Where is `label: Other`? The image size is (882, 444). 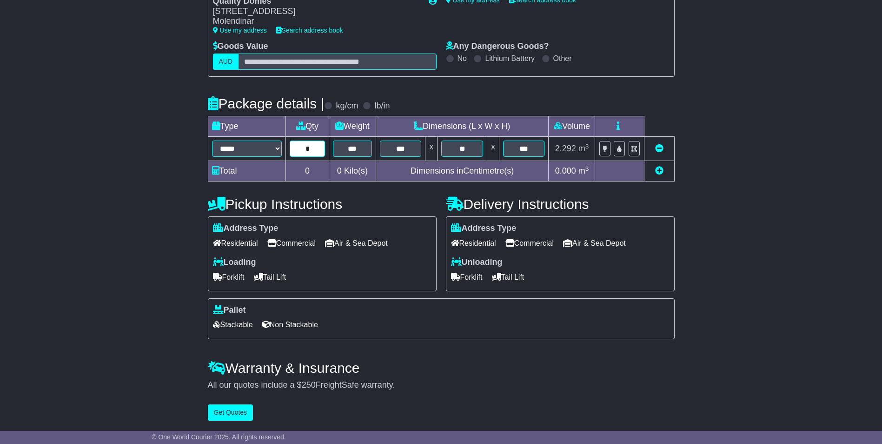 label: Other is located at coordinates (563, 58).